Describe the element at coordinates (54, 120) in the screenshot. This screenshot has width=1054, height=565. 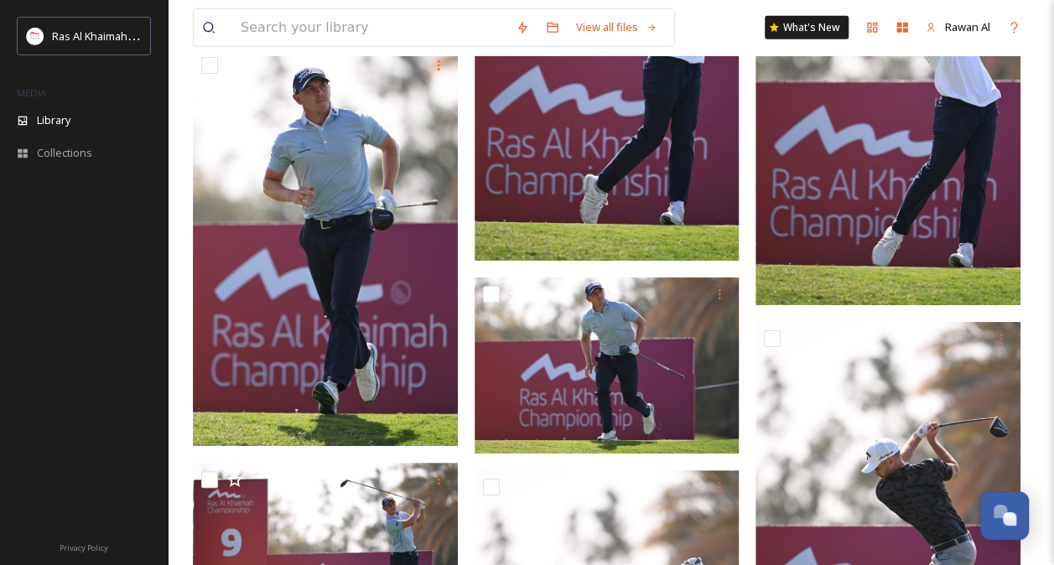
I see `span: Library` at that location.